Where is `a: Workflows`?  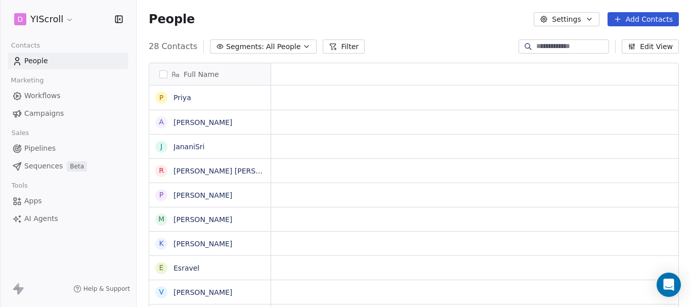
a: Workflows is located at coordinates (68, 96).